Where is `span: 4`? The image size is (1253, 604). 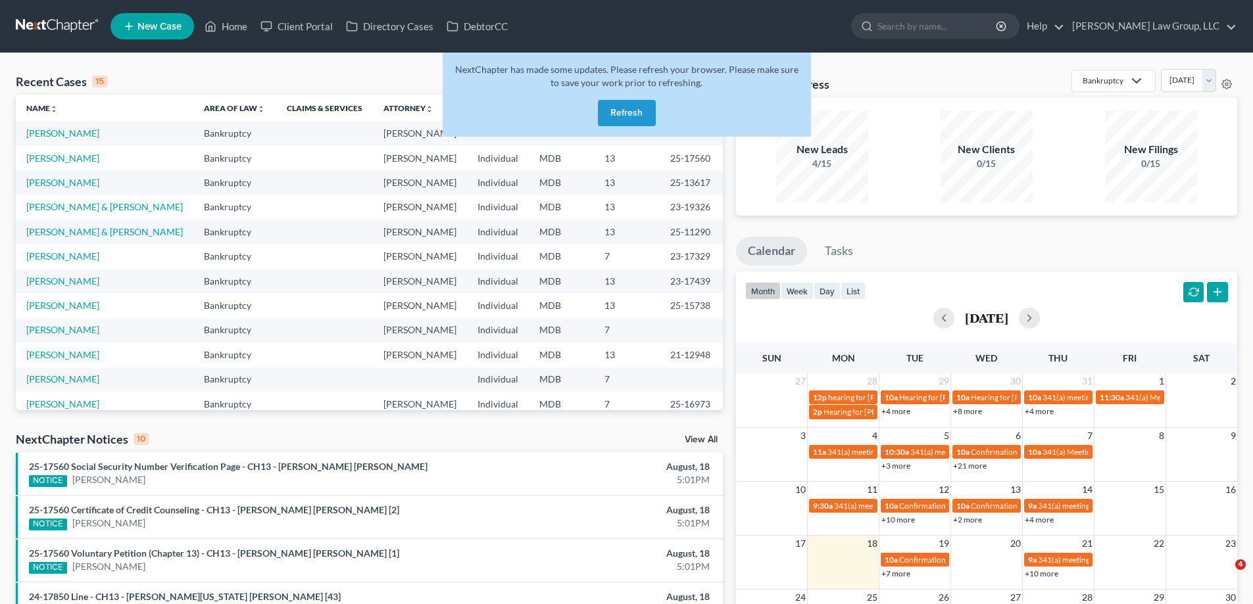
span: 4 is located at coordinates (1240, 565).